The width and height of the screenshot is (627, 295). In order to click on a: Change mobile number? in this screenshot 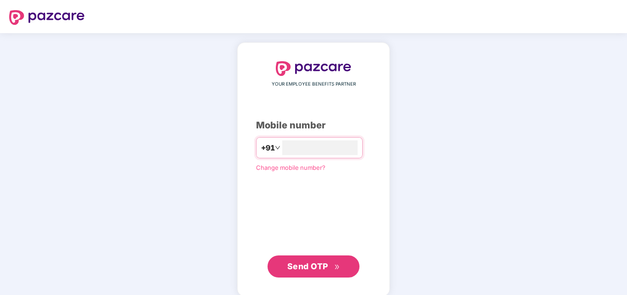, I will do `click(291, 167)`.